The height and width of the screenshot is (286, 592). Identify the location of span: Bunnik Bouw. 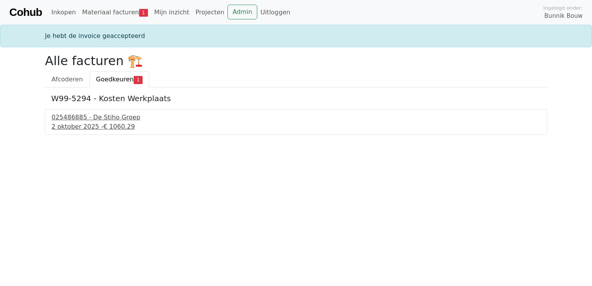
(564, 16).